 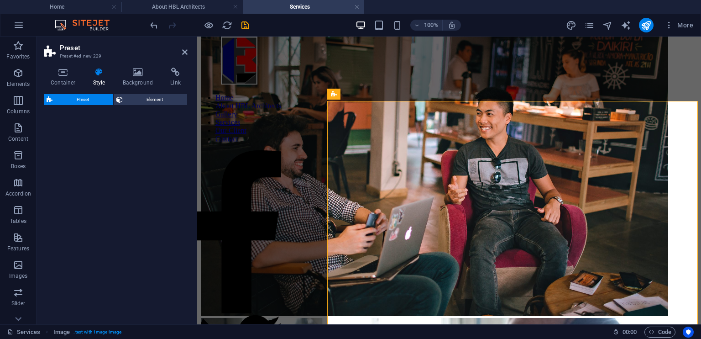 What do you see at coordinates (79, 100) in the screenshot?
I see `button: Preset` at bounding box center [79, 100].